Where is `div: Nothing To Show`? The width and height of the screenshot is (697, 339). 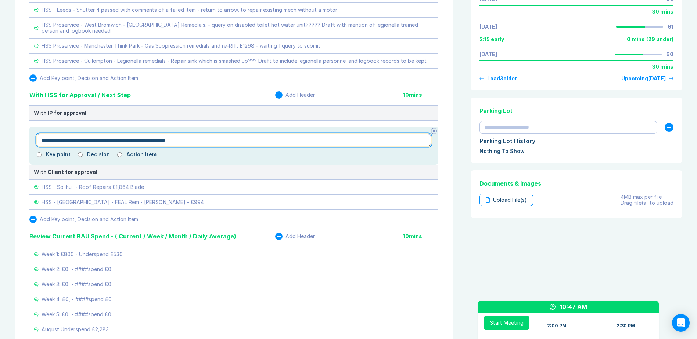 div: Nothing To Show is located at coordinates (576, 151).